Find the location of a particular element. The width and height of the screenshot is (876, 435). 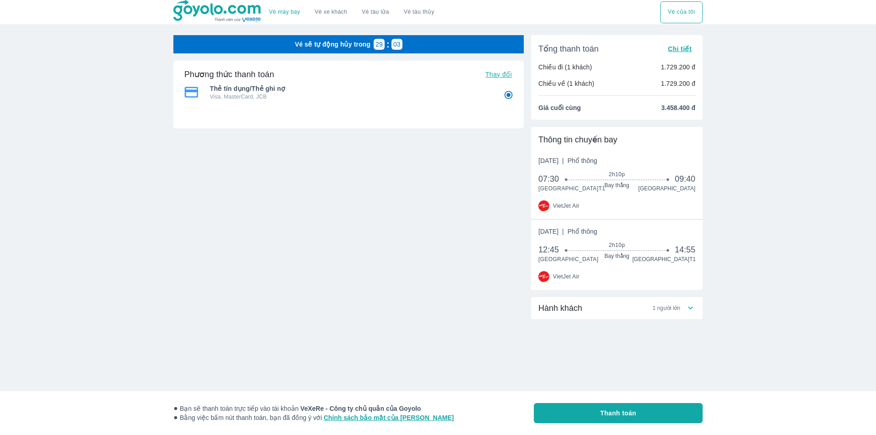

p: Chiều đi (1 khách) is located at coordinates (566, 67).